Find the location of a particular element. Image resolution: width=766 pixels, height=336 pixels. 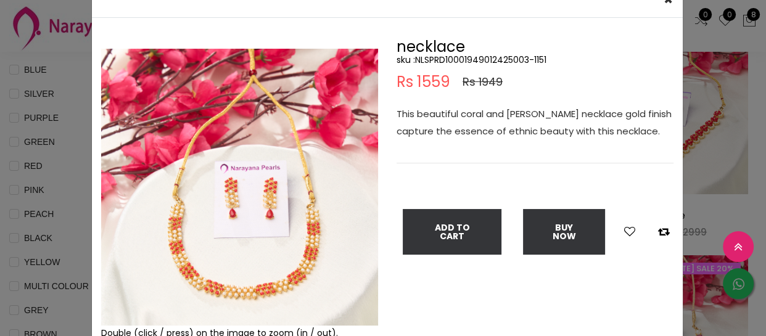

h2: necklace is located at coordinates (535, 47).